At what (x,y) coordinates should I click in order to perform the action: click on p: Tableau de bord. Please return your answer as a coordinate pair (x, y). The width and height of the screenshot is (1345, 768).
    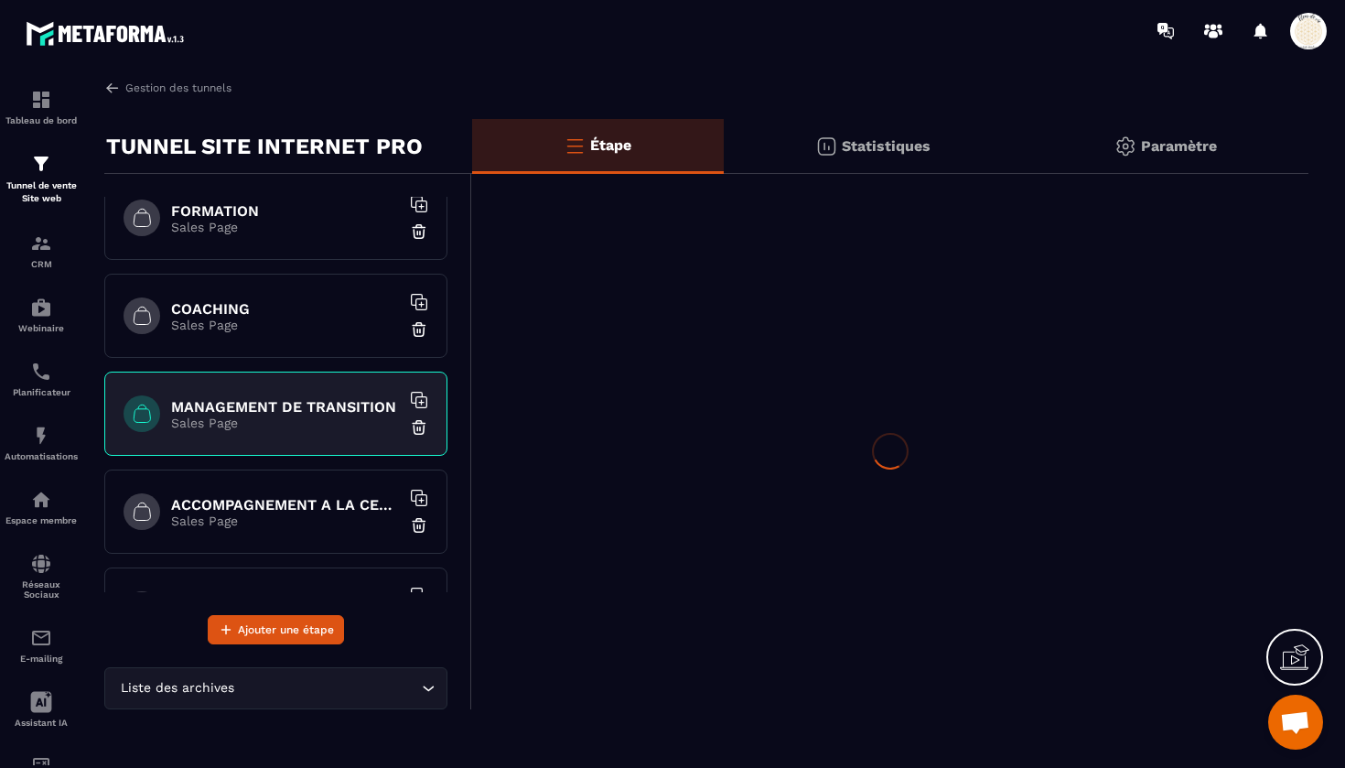
    Looking at the image, I should click on (41, 120).